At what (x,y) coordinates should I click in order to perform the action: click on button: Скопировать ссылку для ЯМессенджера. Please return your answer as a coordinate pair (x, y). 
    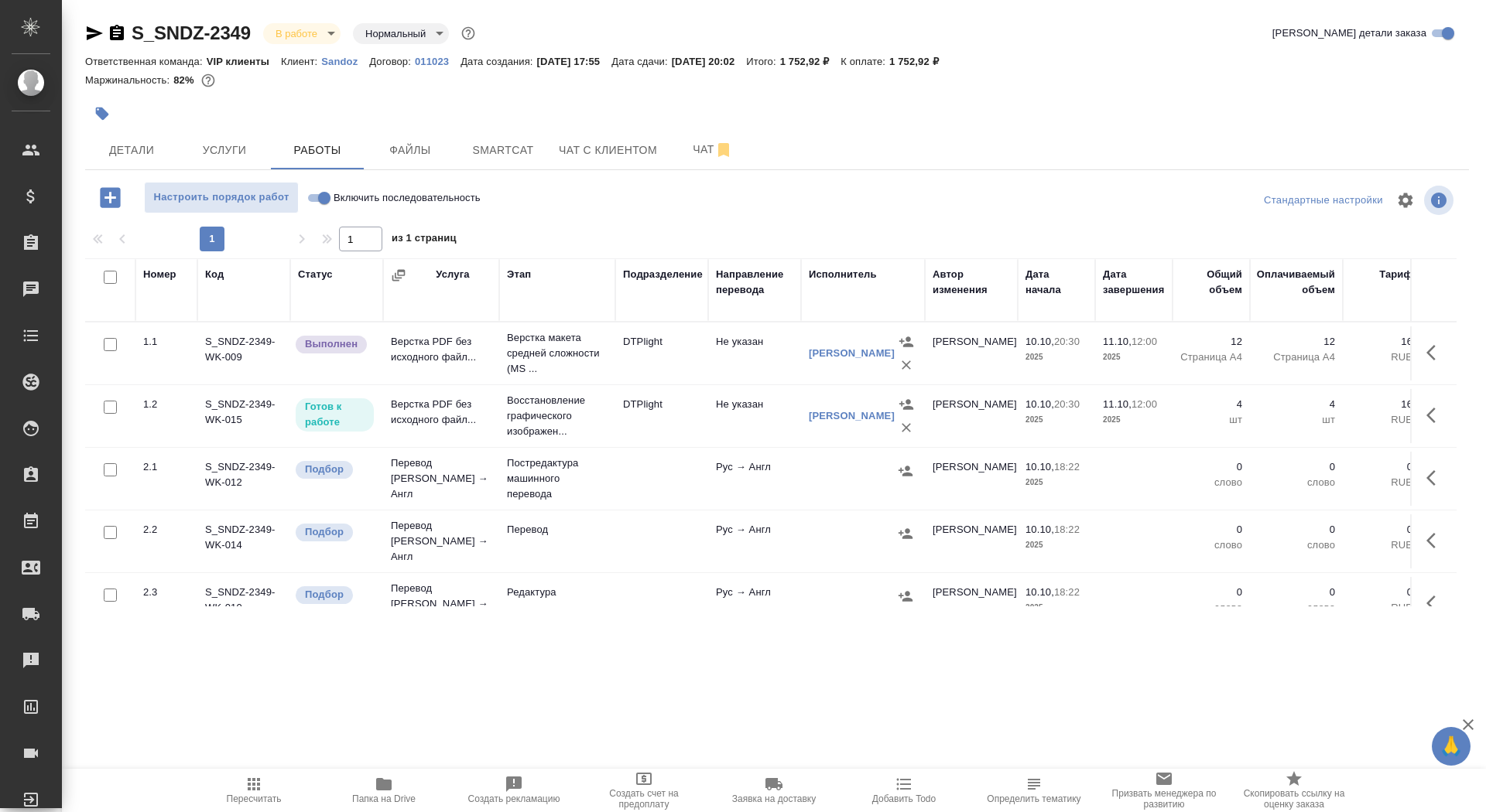
    Looking at the image, I should click on (94, 33).